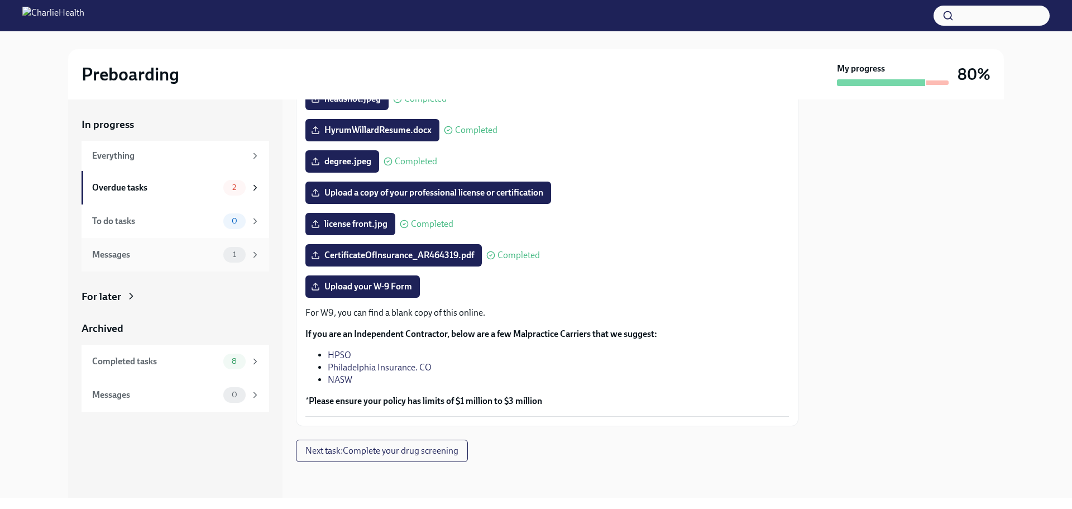 This screenshot has height=509, width=1072. Describe the element at coordinates (394, 255) in the screenshot. I see `span: CertificateOfInsurance_AR464319.pdf` at that location.